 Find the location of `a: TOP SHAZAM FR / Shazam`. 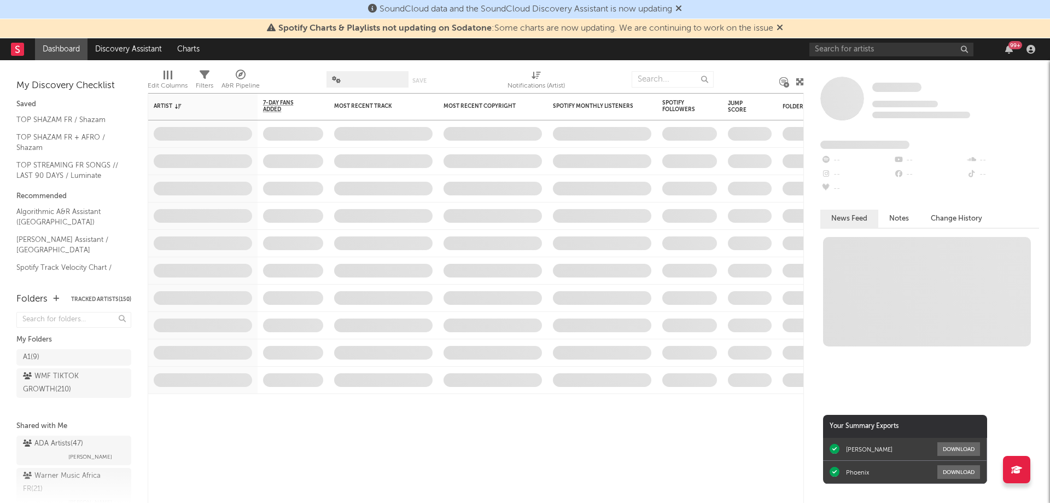

a: TOP SHAZAM FR / Shazam is located at coordinates (68, 120).